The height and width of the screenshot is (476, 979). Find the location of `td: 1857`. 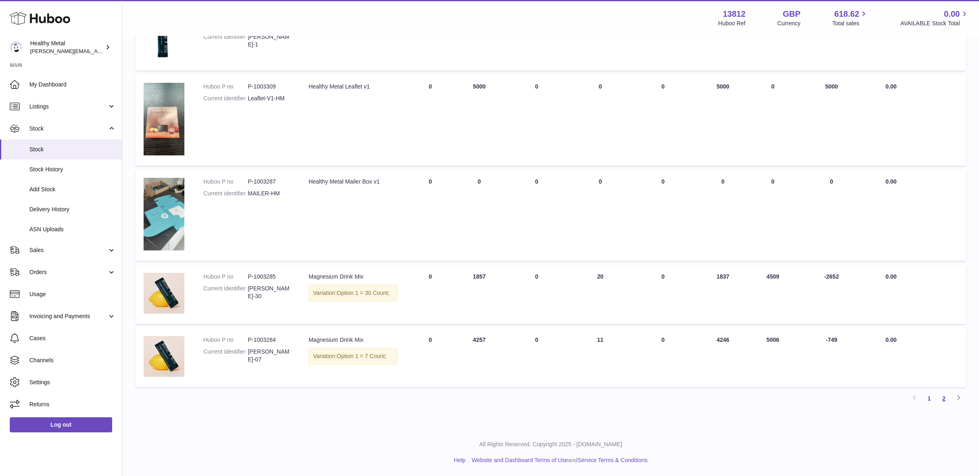

td: 1857 is located at coordinates (480, 294).